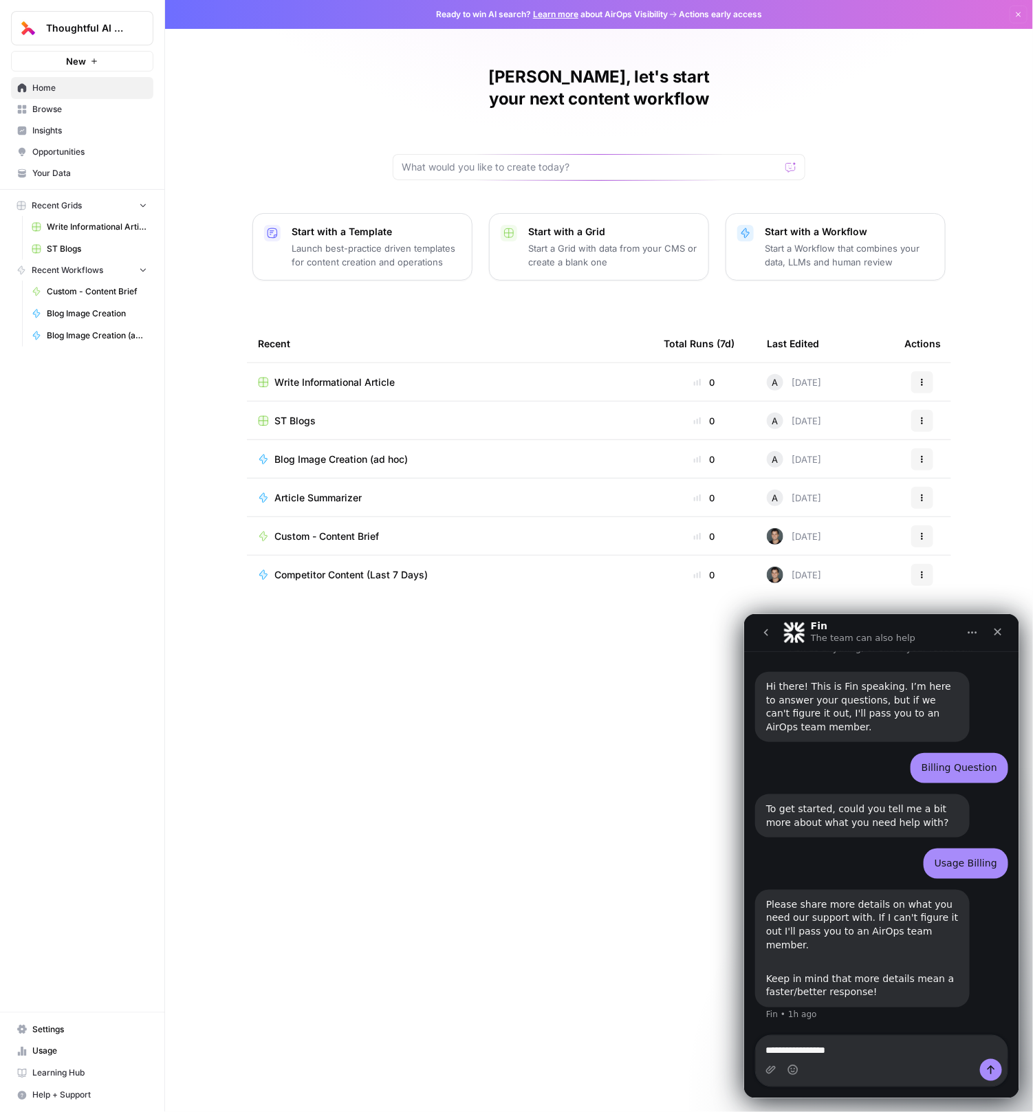 Image resolution: width=1033 pixels, height=1112 pixels. Describe the element at coordinates (75, 12) in the screenshot. I see `h1: Fin` at that location.